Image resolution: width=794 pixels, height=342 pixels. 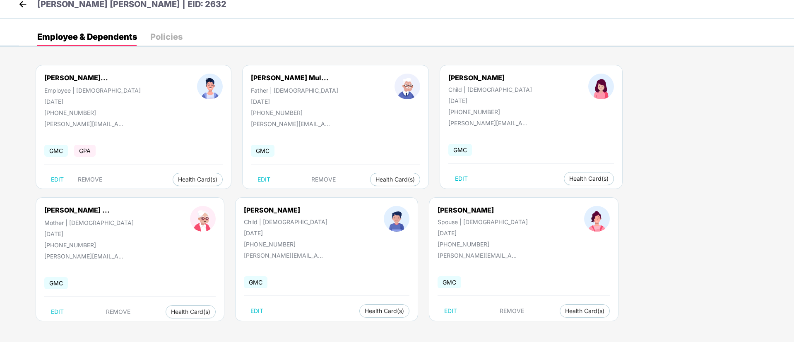 I want to click on div: Employee & Dependents, so click(x=87, y=37).